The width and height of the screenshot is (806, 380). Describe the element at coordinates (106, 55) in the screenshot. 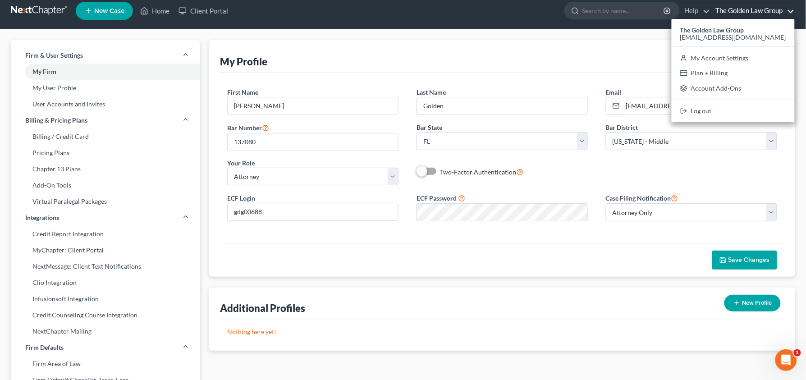

I see `a: Firm & User Settings` at that location.